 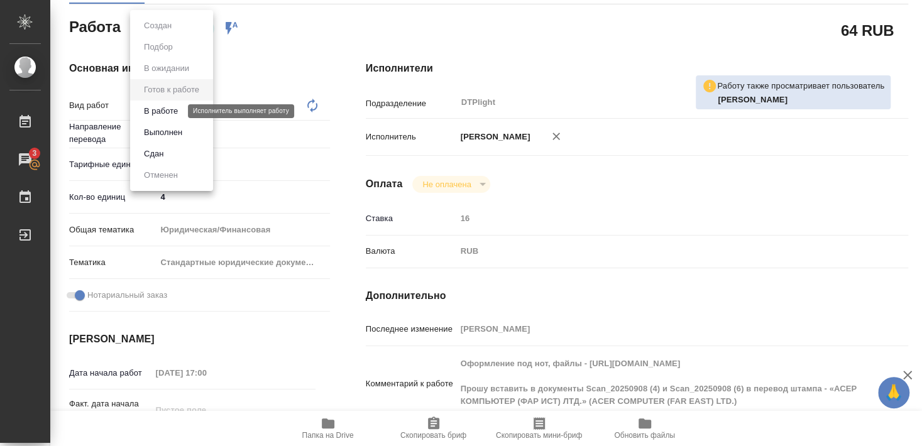 I want to click on button: Сдан, so click(x=153, y=154).